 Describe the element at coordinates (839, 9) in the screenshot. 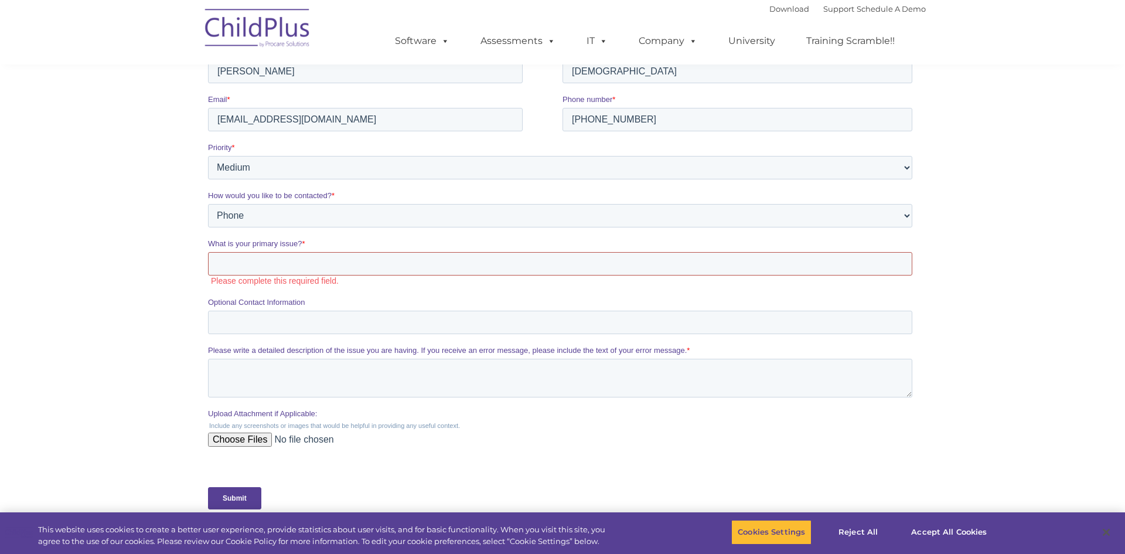

I see `a: Support` at that location.